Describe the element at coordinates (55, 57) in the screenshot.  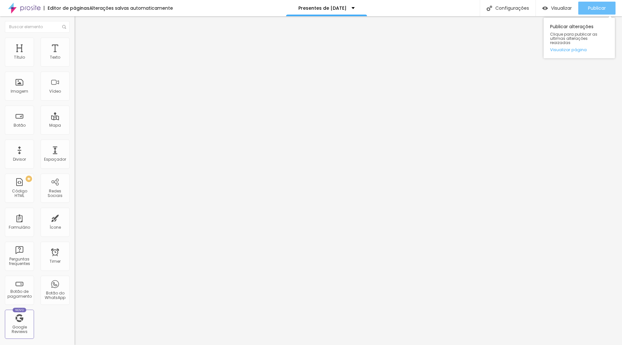
I see `div: Texto` at that location.